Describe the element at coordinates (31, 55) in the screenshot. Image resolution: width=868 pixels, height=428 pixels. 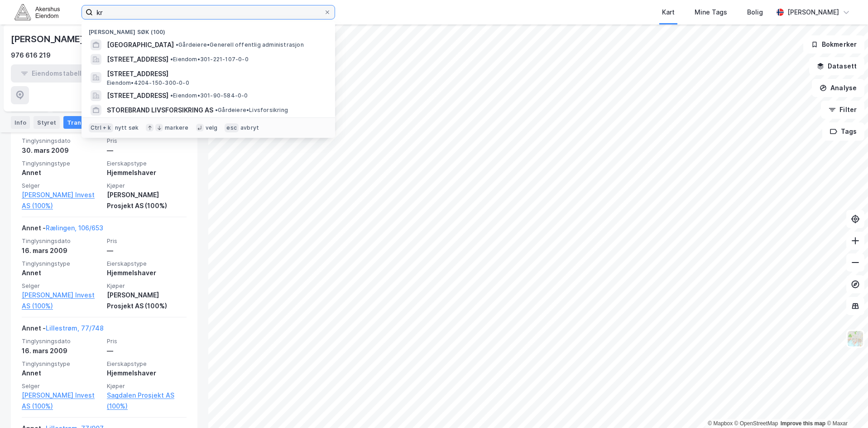
I see `div: 976 616 219` at that location.